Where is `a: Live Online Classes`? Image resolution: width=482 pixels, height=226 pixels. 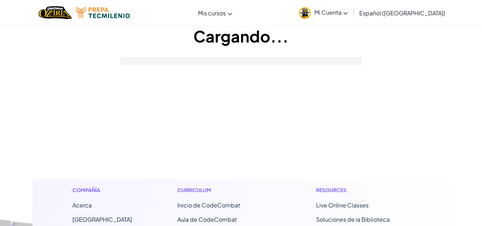
a: Live Online Classes is located at coordinates (342, 205).